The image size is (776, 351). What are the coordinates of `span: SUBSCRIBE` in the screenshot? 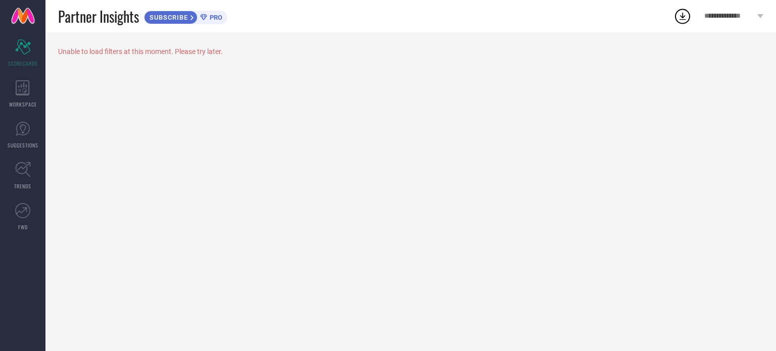 It's located at (167, 17).